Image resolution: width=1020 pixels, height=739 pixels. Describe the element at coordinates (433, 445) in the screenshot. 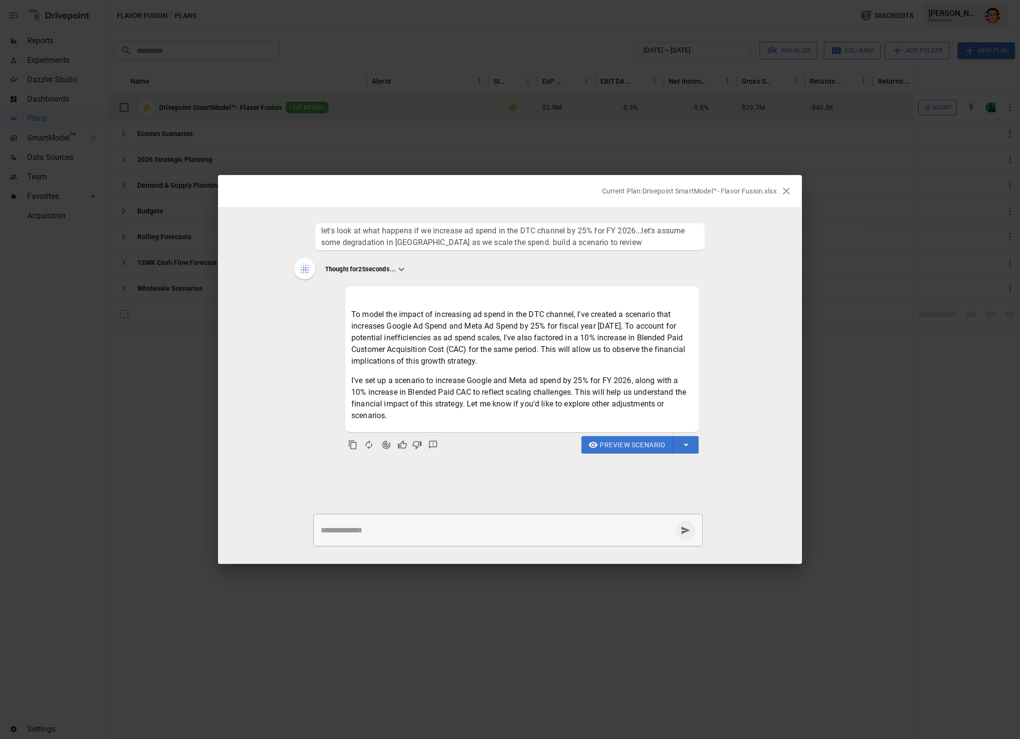

I see `button: Detailed Feedback` at that location.